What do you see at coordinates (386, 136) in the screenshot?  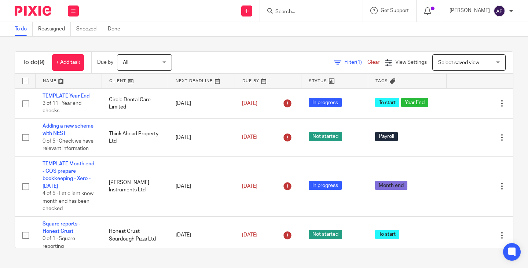 I see `span: Payroll` at bounding box center [386, 136].